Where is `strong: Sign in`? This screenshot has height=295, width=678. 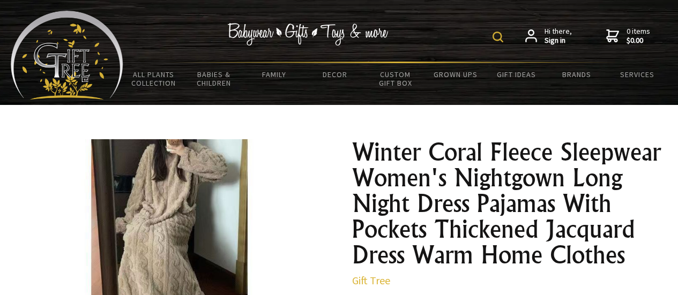
strong: Sign in is located at coordinates (558, 41).